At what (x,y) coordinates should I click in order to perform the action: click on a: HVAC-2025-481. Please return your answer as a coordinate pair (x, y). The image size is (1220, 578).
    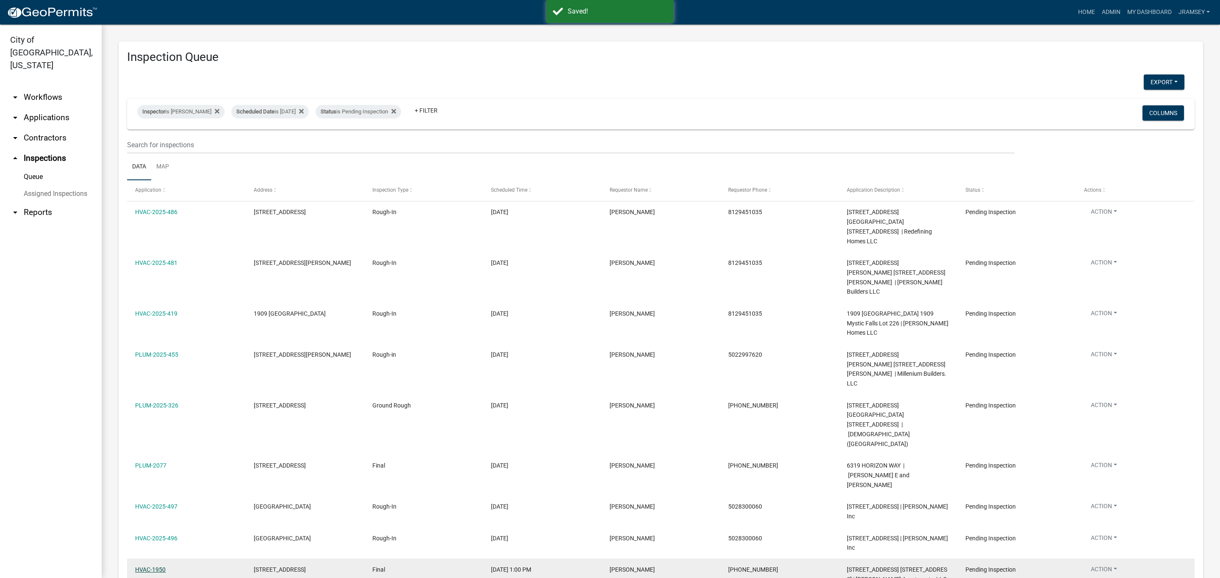
    Looking at the image, I should click on (156, 263).